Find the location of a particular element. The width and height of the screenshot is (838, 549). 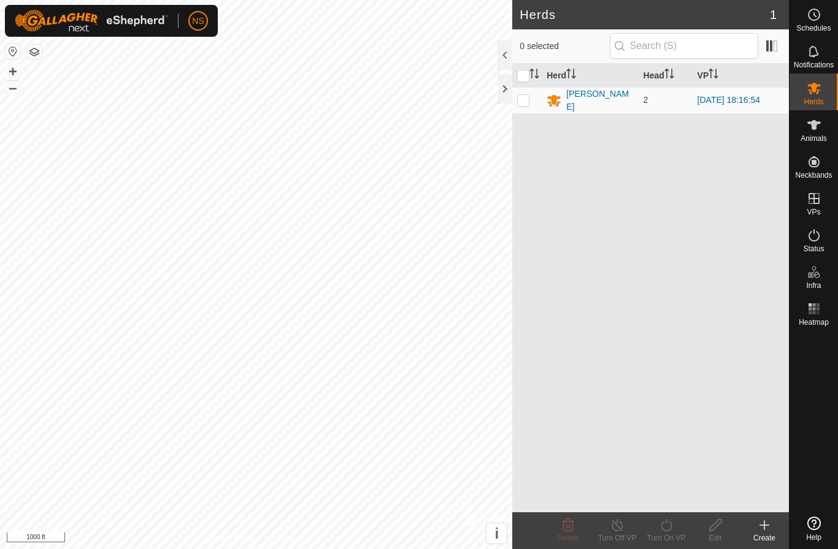

button: Map Layers is located at coordinates (34, 52).